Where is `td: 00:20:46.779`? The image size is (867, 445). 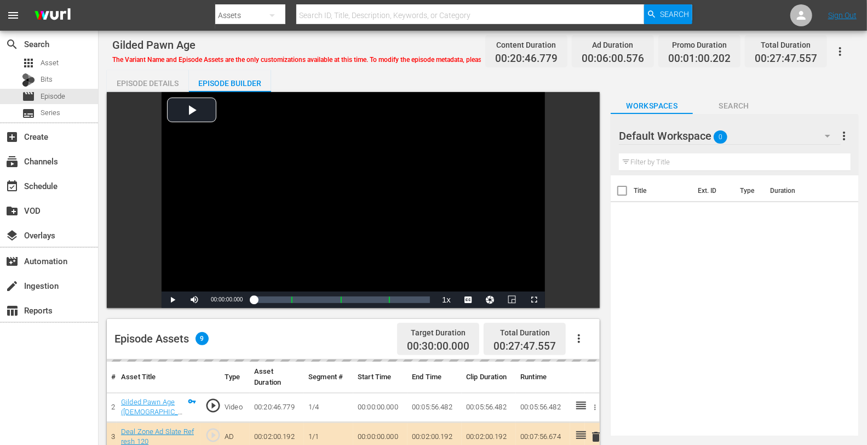
td: 00:20:46.779 is located at coordinates (277, 407).